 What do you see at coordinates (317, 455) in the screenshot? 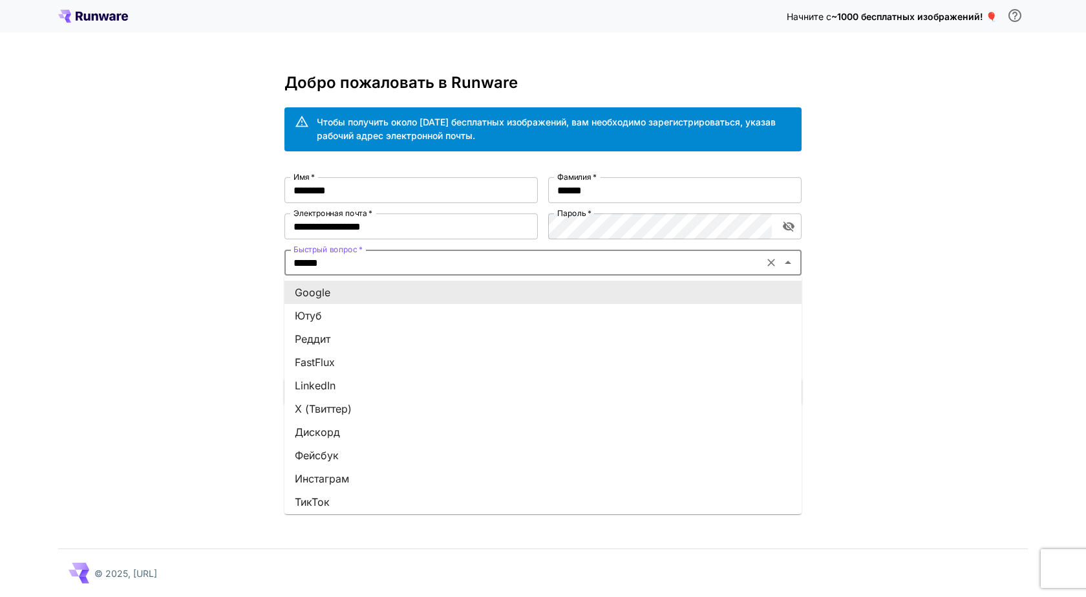
I see `font: Фейсбук` at bounding box center [317, 455].